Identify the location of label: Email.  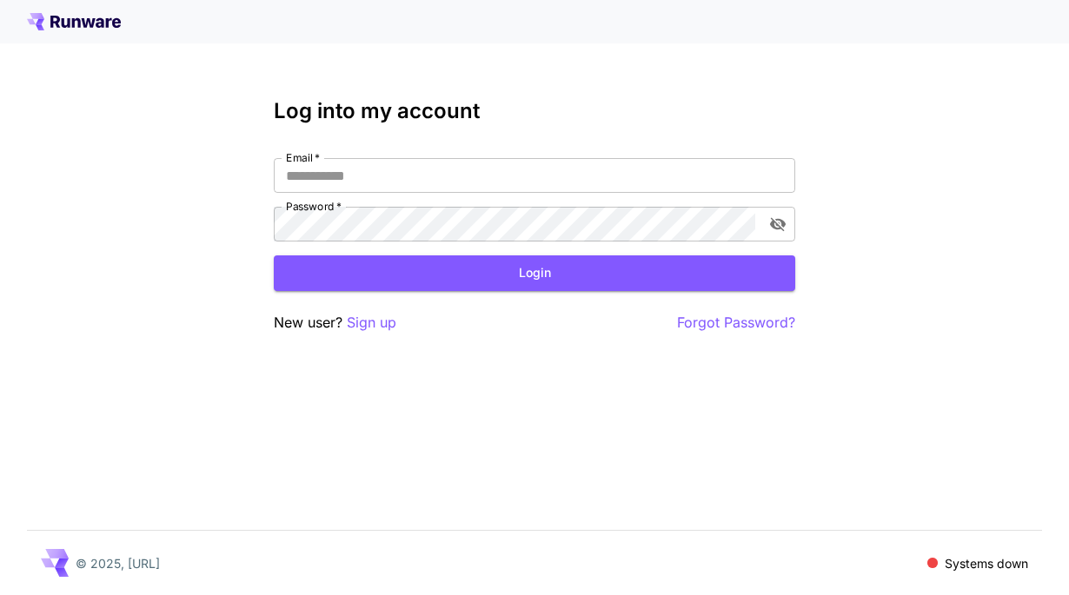
(302, 157).